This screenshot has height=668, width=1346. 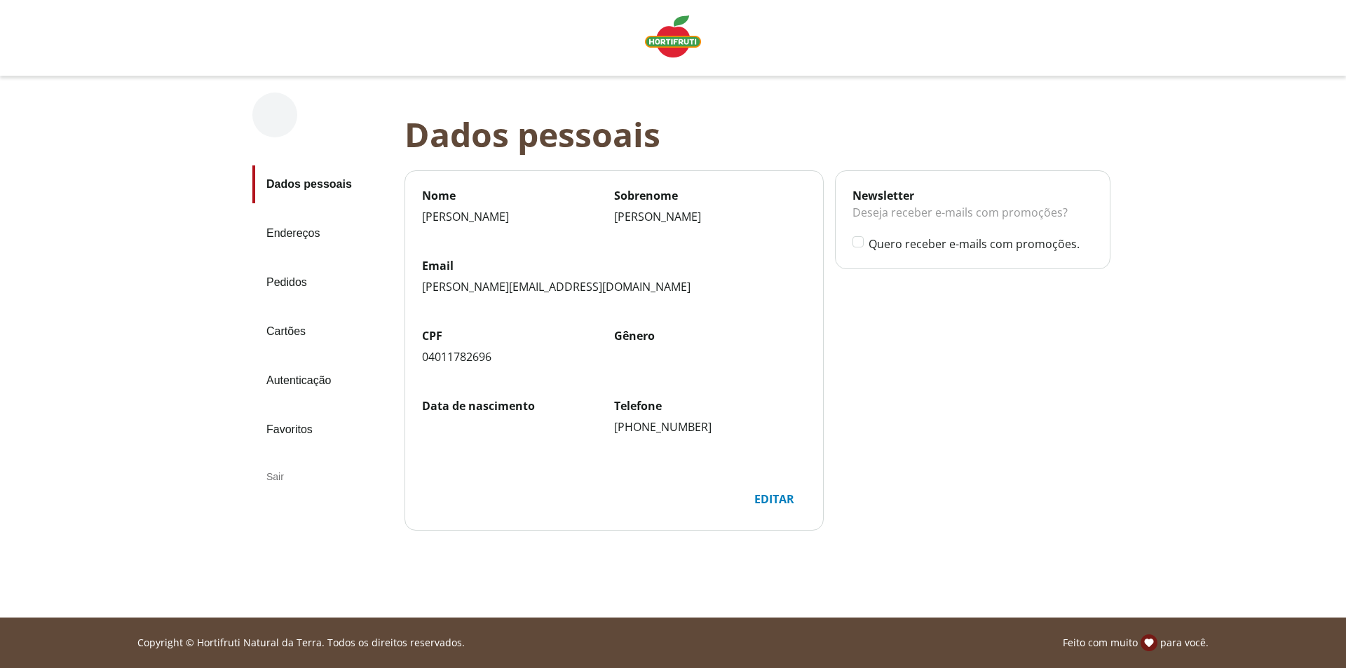 I want to click on label: Email, so click(x=614, y=266).